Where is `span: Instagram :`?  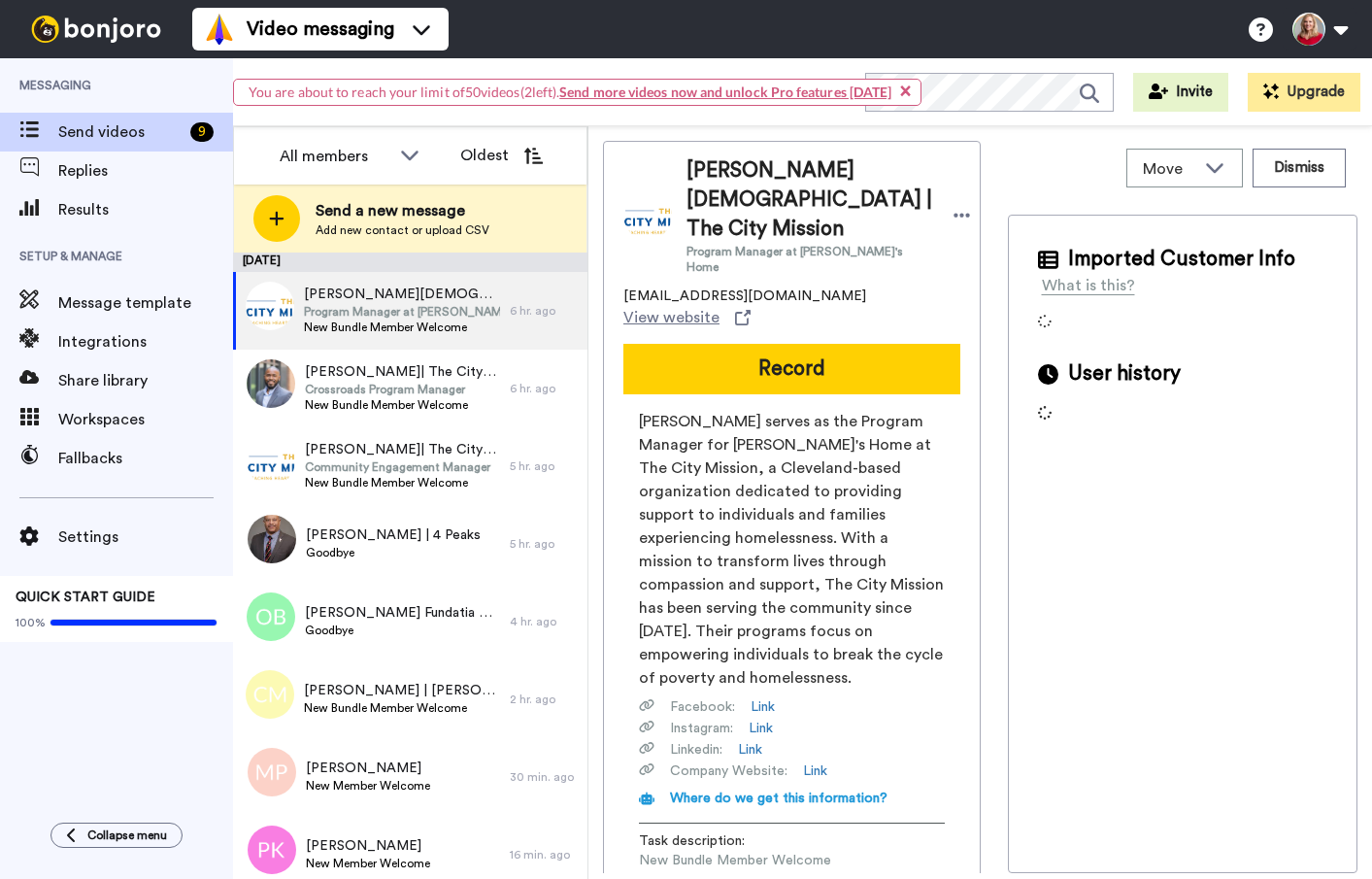
span: Instagram : is located at coordinates (701, 729).